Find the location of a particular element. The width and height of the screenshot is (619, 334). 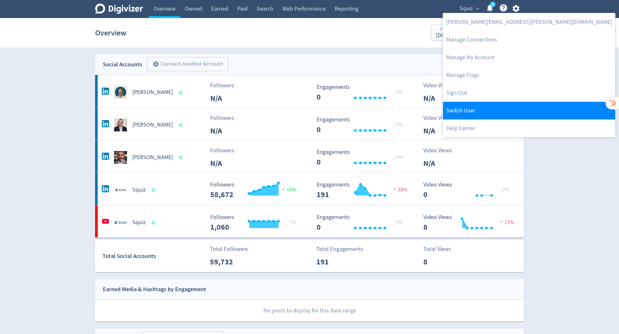

a: Manage My Account is located at coordinates (529, 57).